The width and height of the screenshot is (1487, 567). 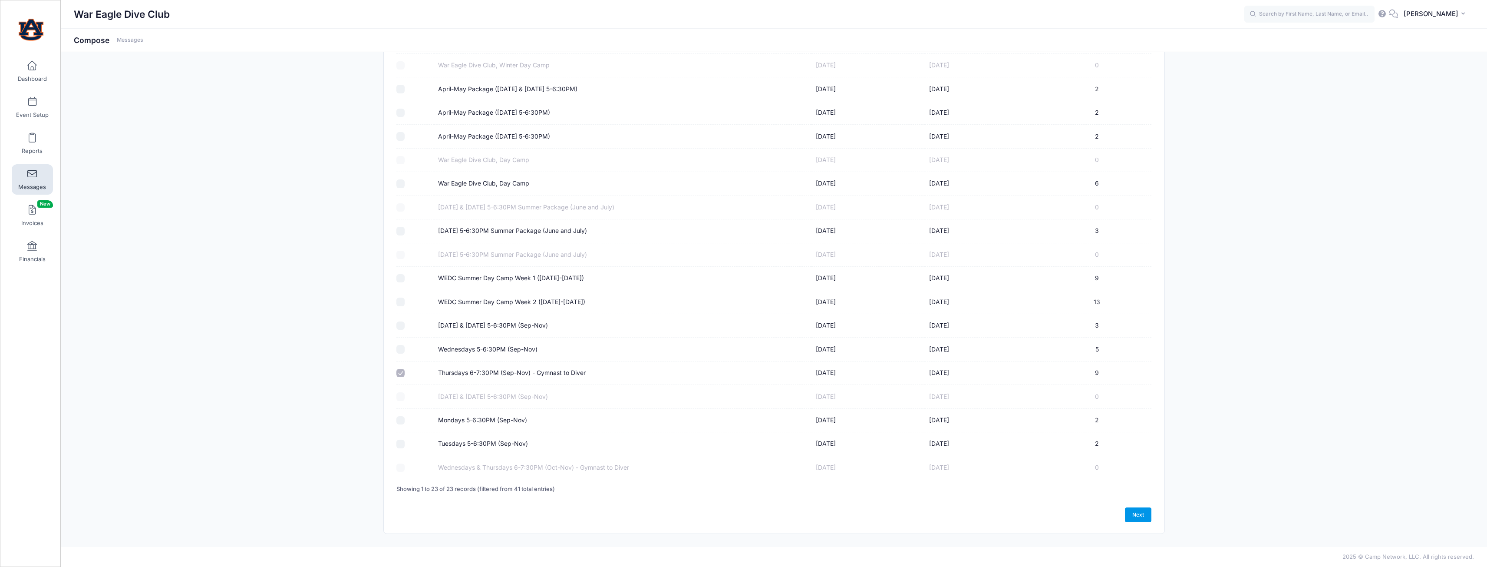 I want to click on div: Showing 1 to 23 of 23 records (filtered from 41 total entries), so click(x=476, y=489).